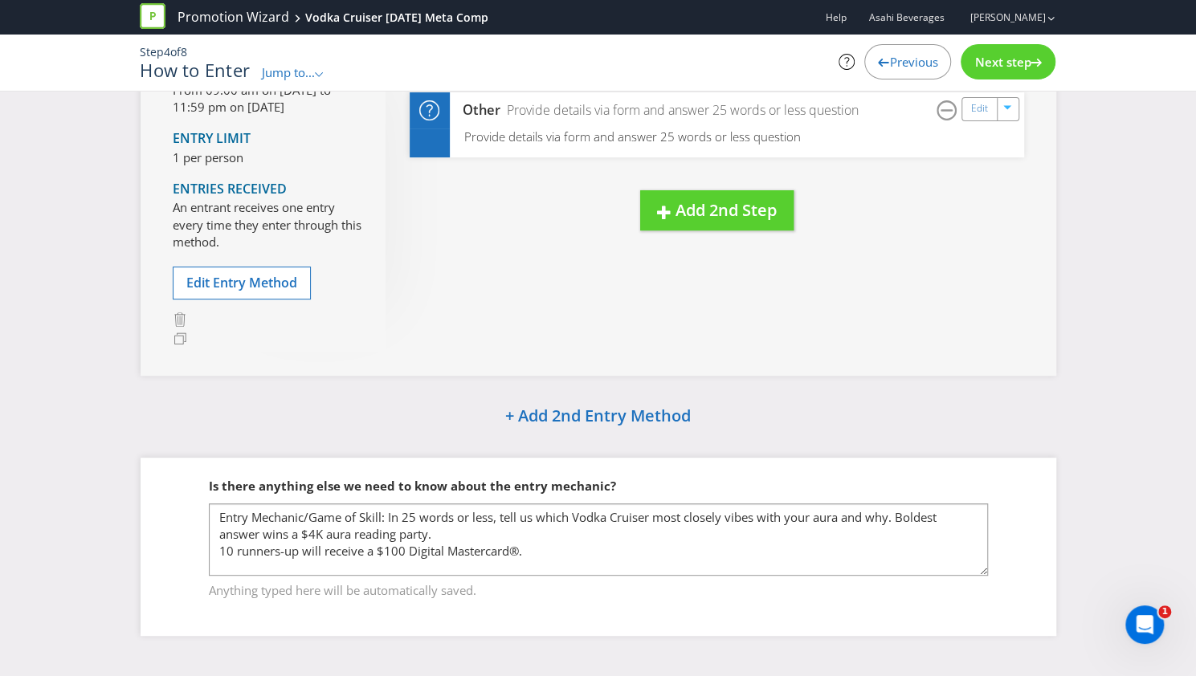  What do you see at coordinates (211, 138) in the screenshot?
I see `span: Entry Limit` at bounding box center [211, 138].